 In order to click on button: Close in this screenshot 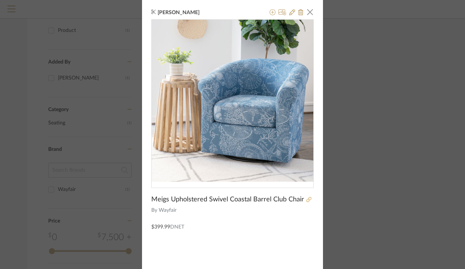, I will do `click(310, 12)`.